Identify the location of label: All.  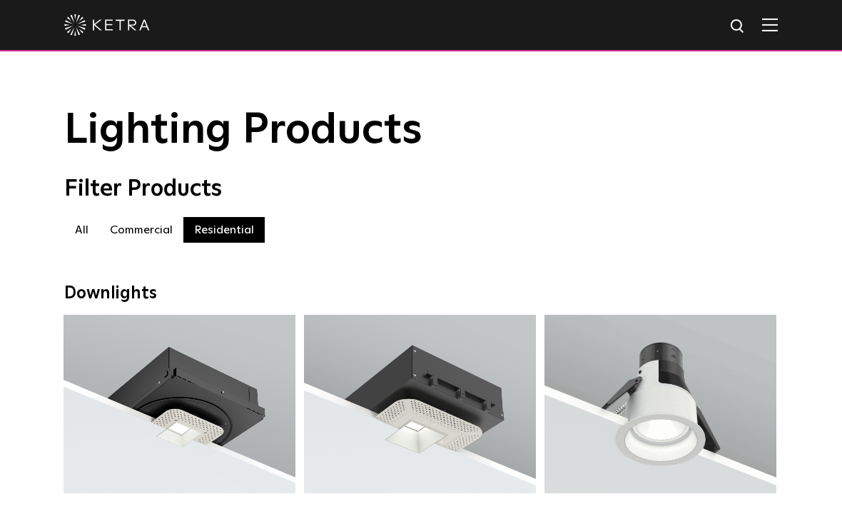
(81, 230).